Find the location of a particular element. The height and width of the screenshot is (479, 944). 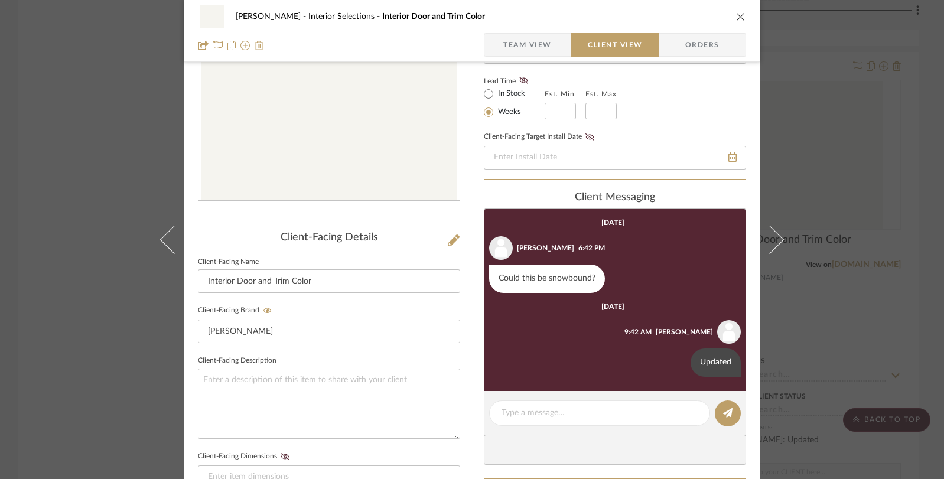

button: Client-Facing Target Install Date is located at coordinates (590, 137).